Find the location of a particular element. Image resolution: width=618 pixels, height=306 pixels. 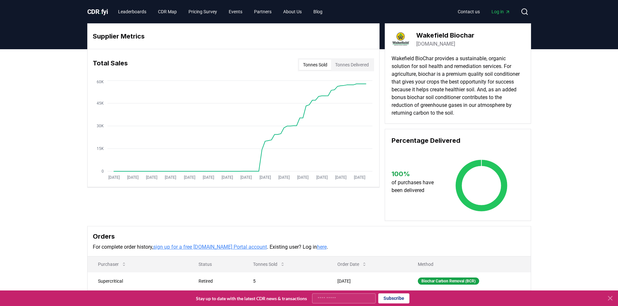

a: CDR.fyi is located at coordinates (98, 12).